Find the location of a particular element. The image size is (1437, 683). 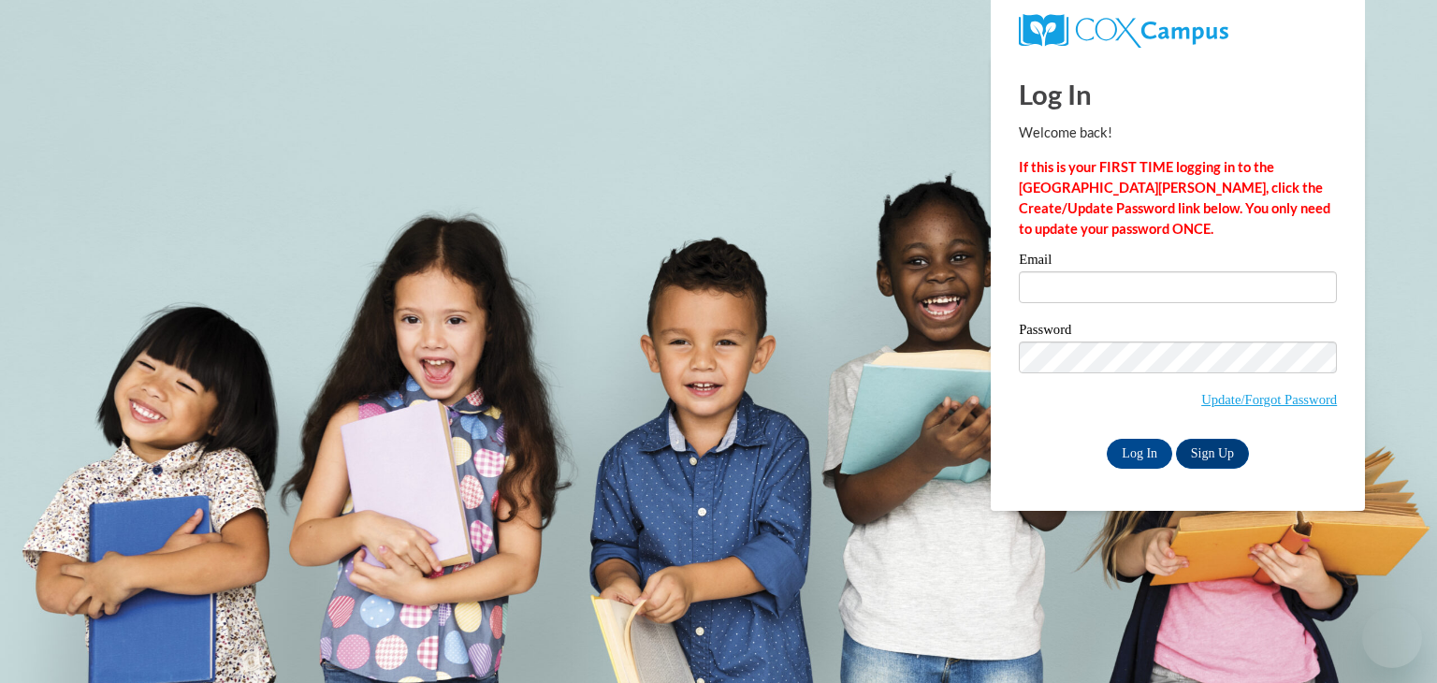

img: COX Campus is located at coordinates (1123, 31).